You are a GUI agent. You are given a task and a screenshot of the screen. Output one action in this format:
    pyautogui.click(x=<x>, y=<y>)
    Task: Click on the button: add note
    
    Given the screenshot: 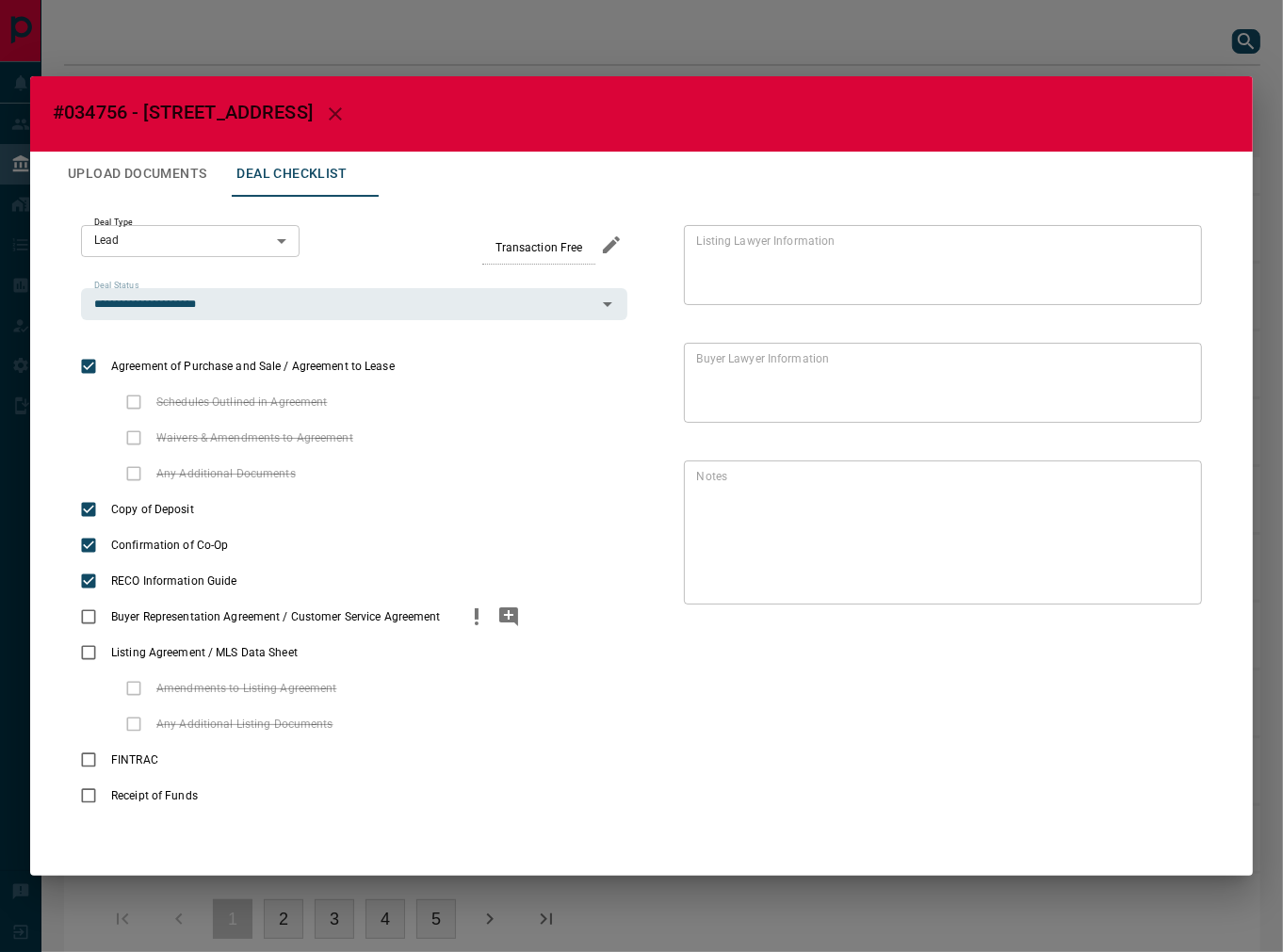 What is the action you would take?
    pyautogui.click(x=508, y=617)
    